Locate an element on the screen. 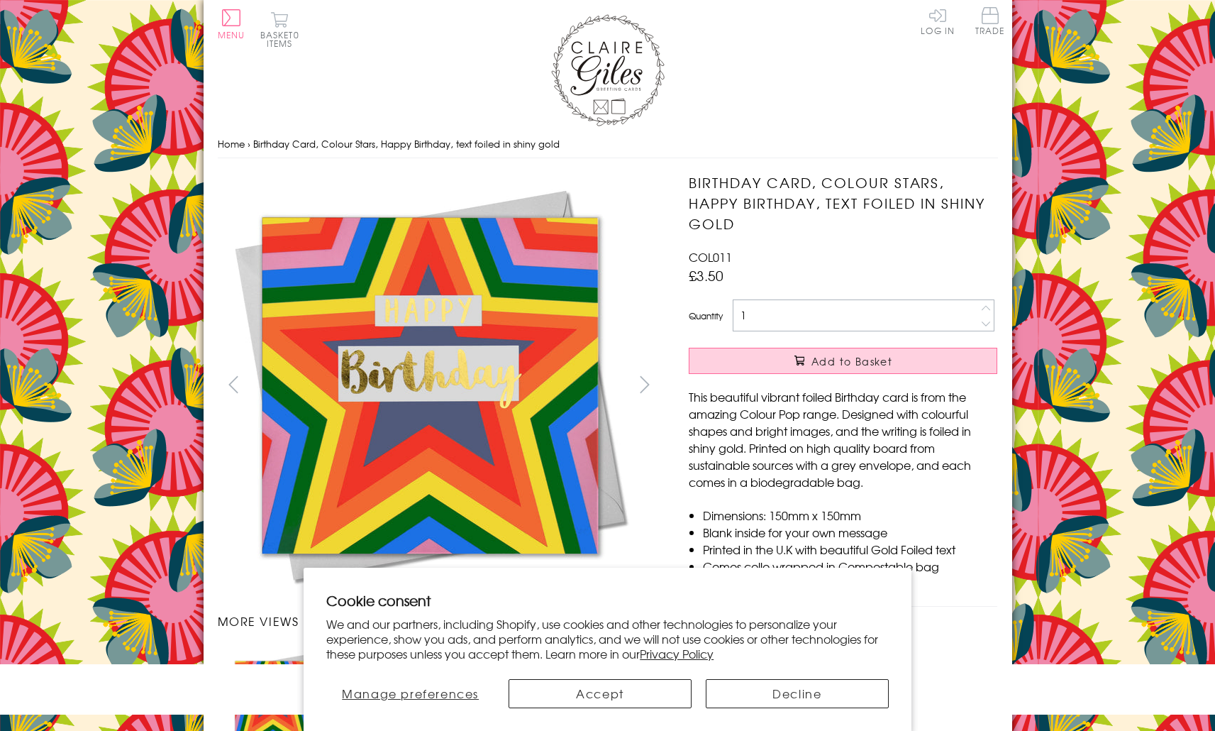 This screenshot has height=731, width=1215. button: Add to Basket is located at coordinates (843, 360).